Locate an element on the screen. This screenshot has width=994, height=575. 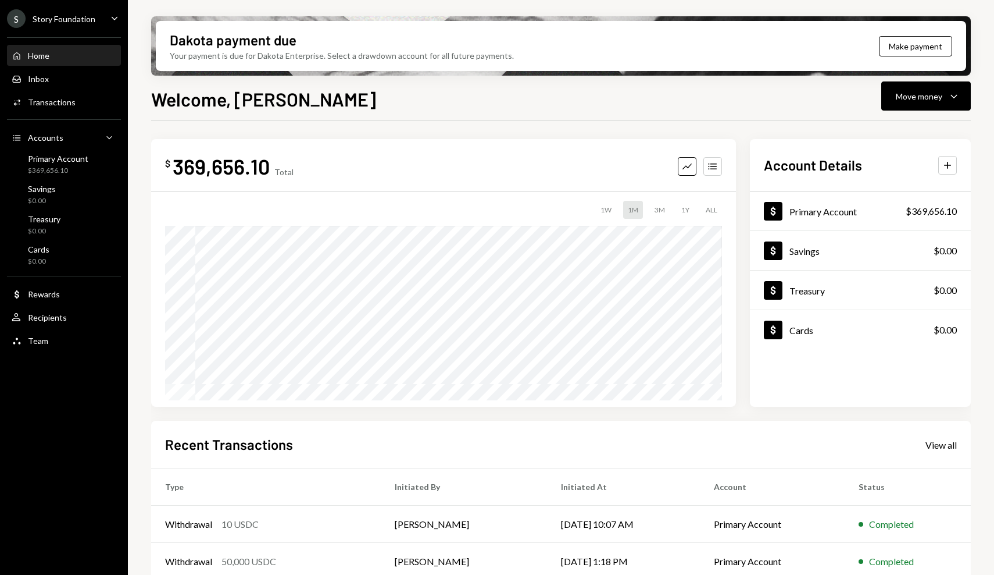
th: Type is located at coordinates (266, 487).